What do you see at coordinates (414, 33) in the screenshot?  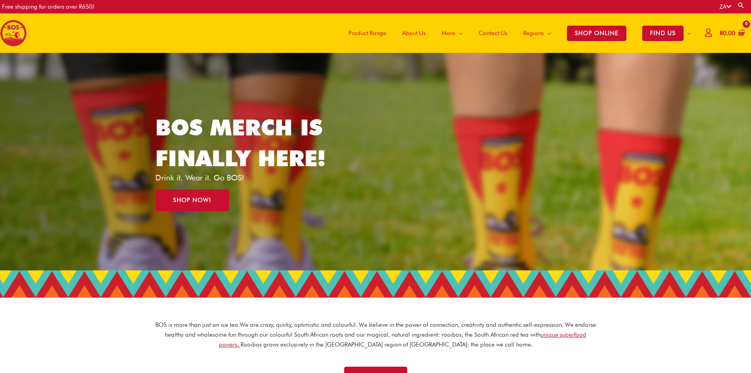 I see `a: About Us` at bounding box center [414, 33].